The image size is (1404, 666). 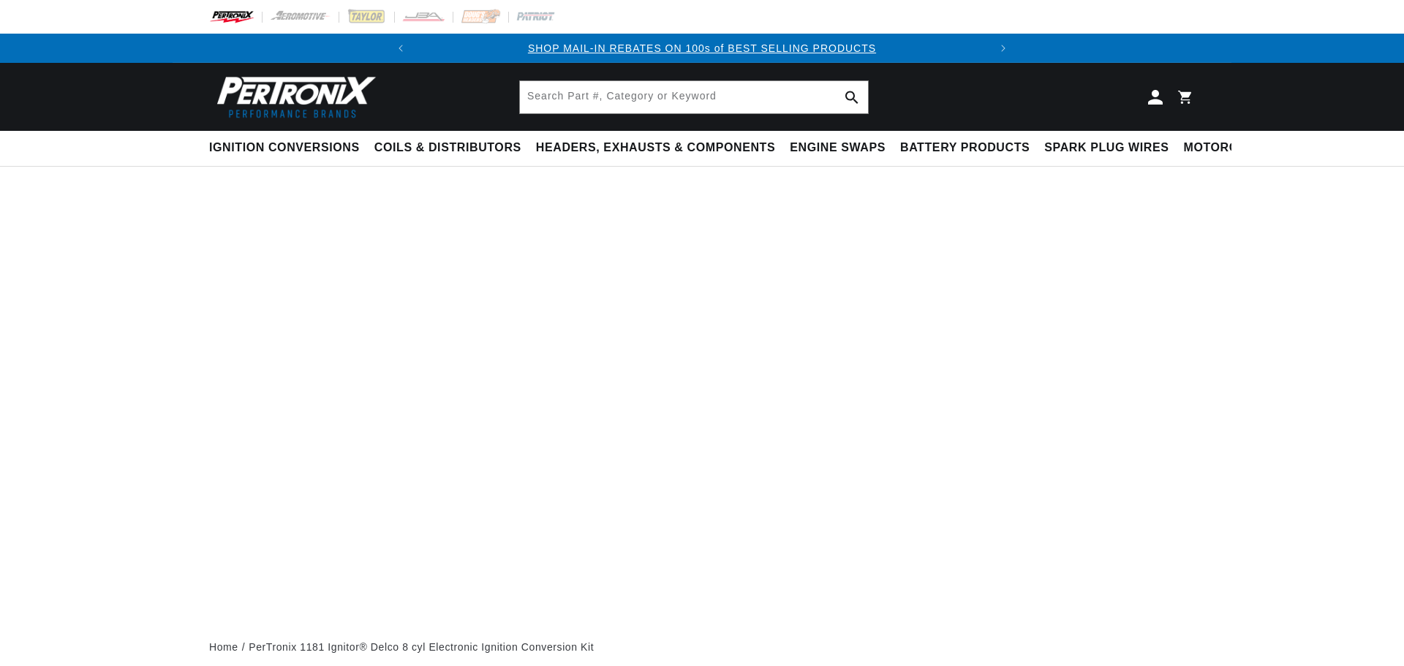 I want to click on summary: Coils & Distributors, so click(x=447, y=148).